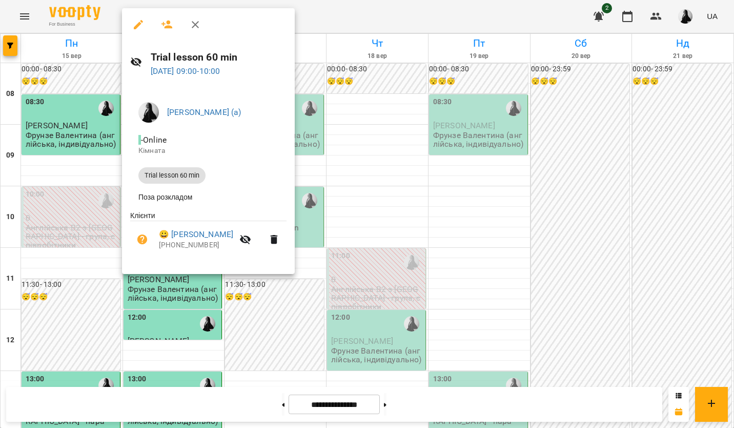  I want to click on button: Візит ще не сплачено. Додати оплату?, so click(143, 239).